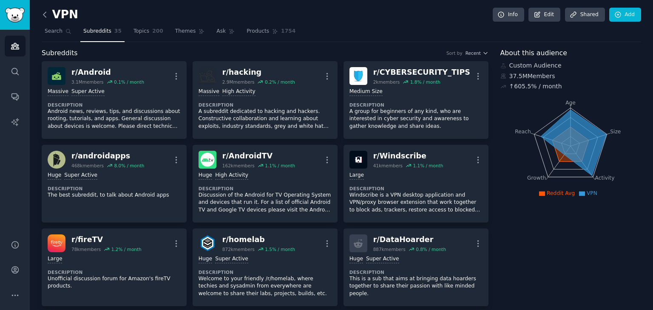 This screenshot has height=310, width=653. I want to click on span: Recent, so click(473, 53).